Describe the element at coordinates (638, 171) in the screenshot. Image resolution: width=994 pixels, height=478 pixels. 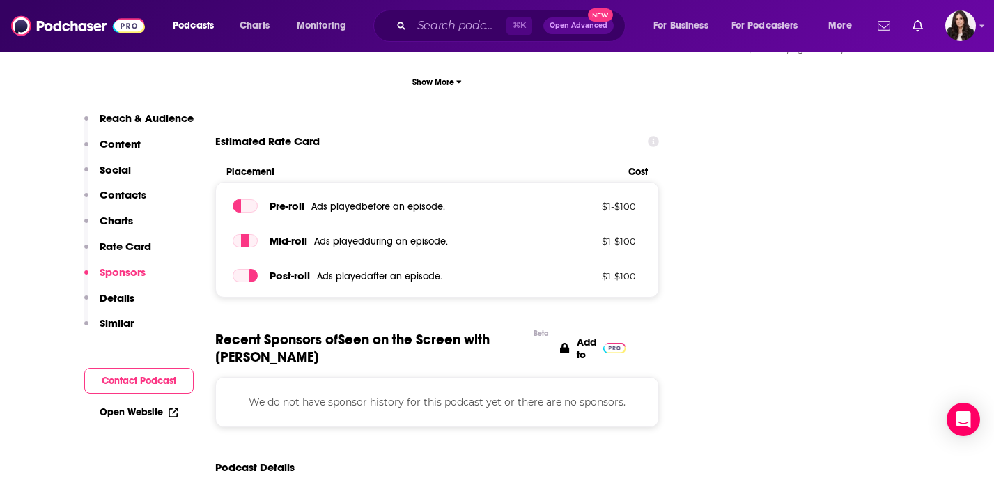
I see `span: Cost` at that location.